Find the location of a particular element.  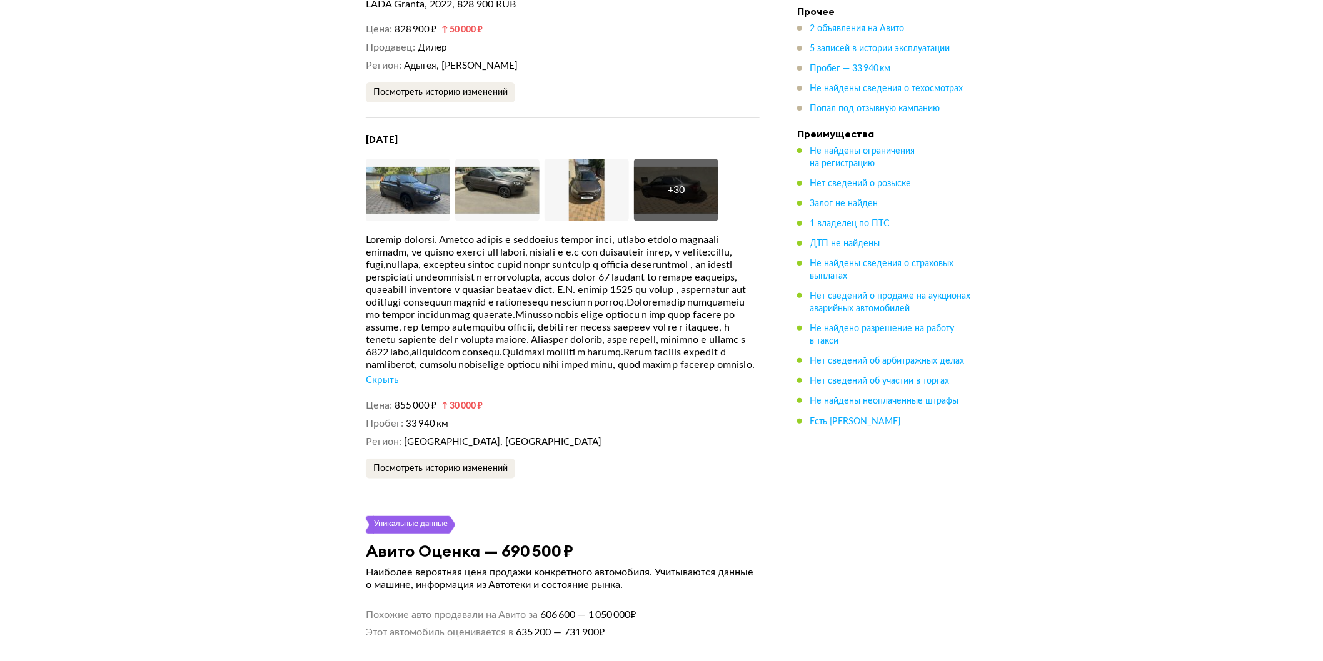

span: ДТП не найдены is located at coordinates (844, 244).